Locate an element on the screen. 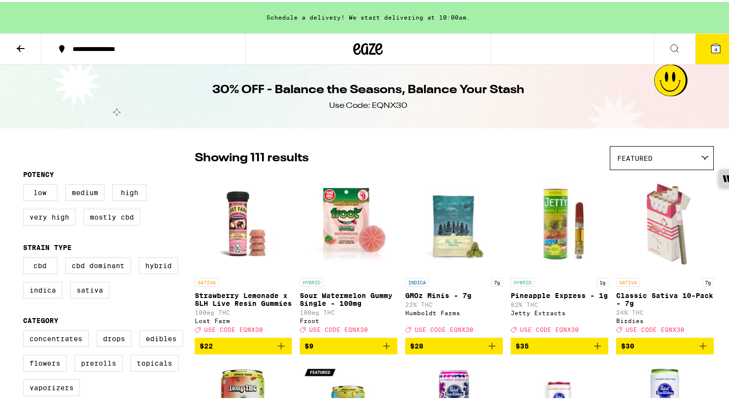 Image resolution: width=729 pixels, height=400 pixels. label: Hybrid is located at coordinates (158, 264).